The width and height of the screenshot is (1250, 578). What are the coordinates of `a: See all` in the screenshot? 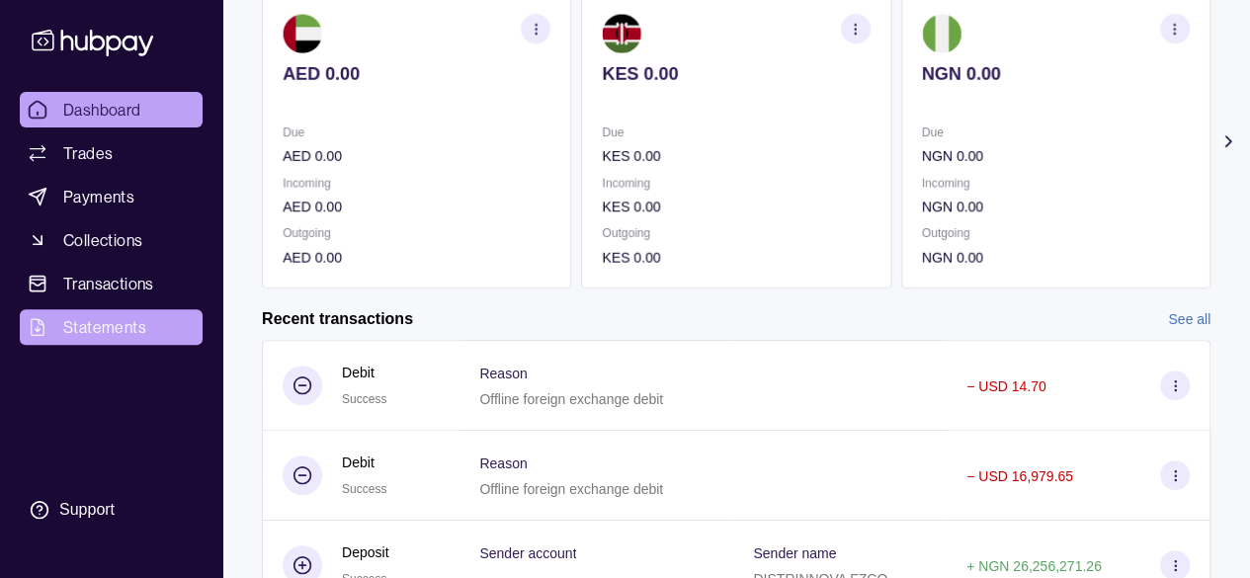 It's located at (1189, 319).